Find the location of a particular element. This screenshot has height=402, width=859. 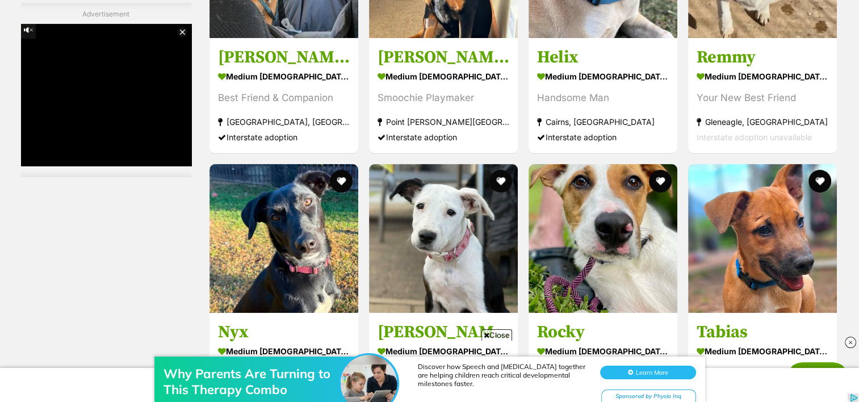

img: close_rtb.svg is located at coordinates (851, 342).